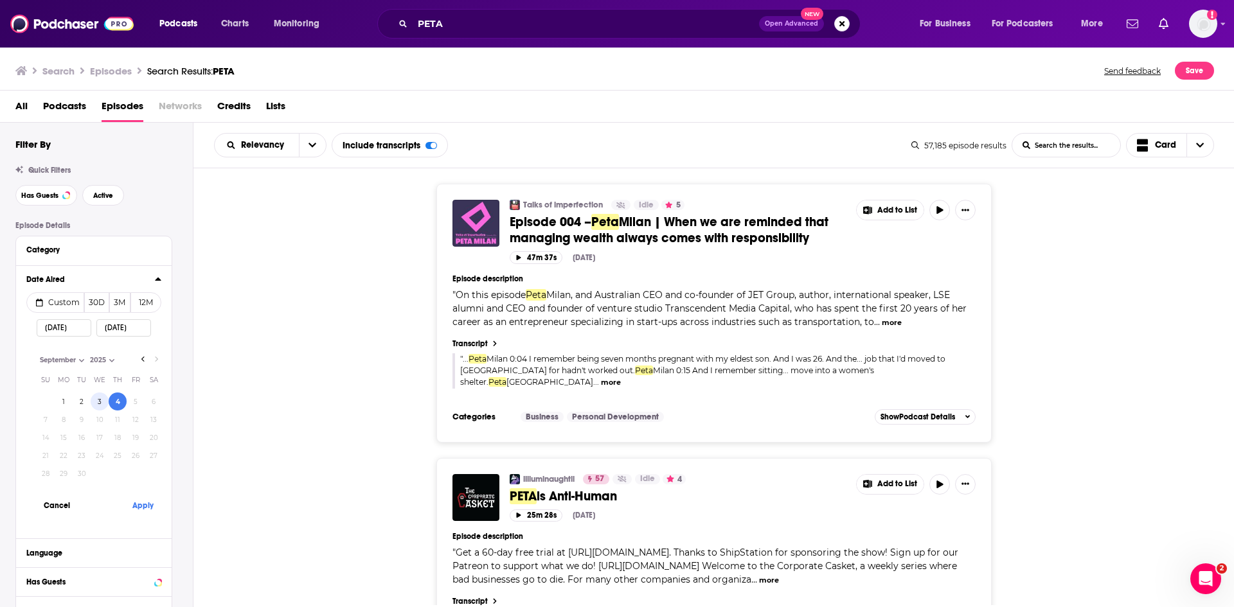 This screenshot has height=607, width=1234. What do you see at coordinates (703, 371) in the screenshot?
I see `a: "...PetaMilan 0:04 I remember being seven months pregnant with my eldest son. And I was 26. And t...` at bounding box center [703, 371].